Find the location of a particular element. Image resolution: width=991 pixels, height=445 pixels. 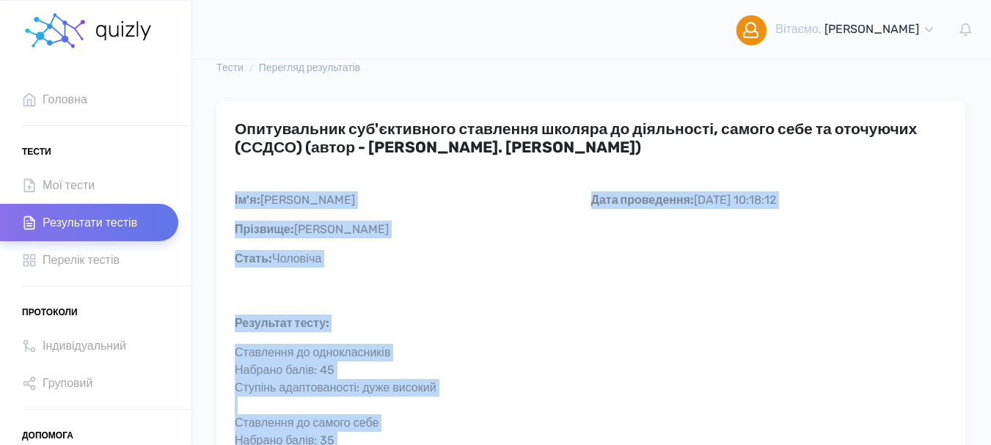

li: Перегляд результатів is located at coordinates (301, 67).